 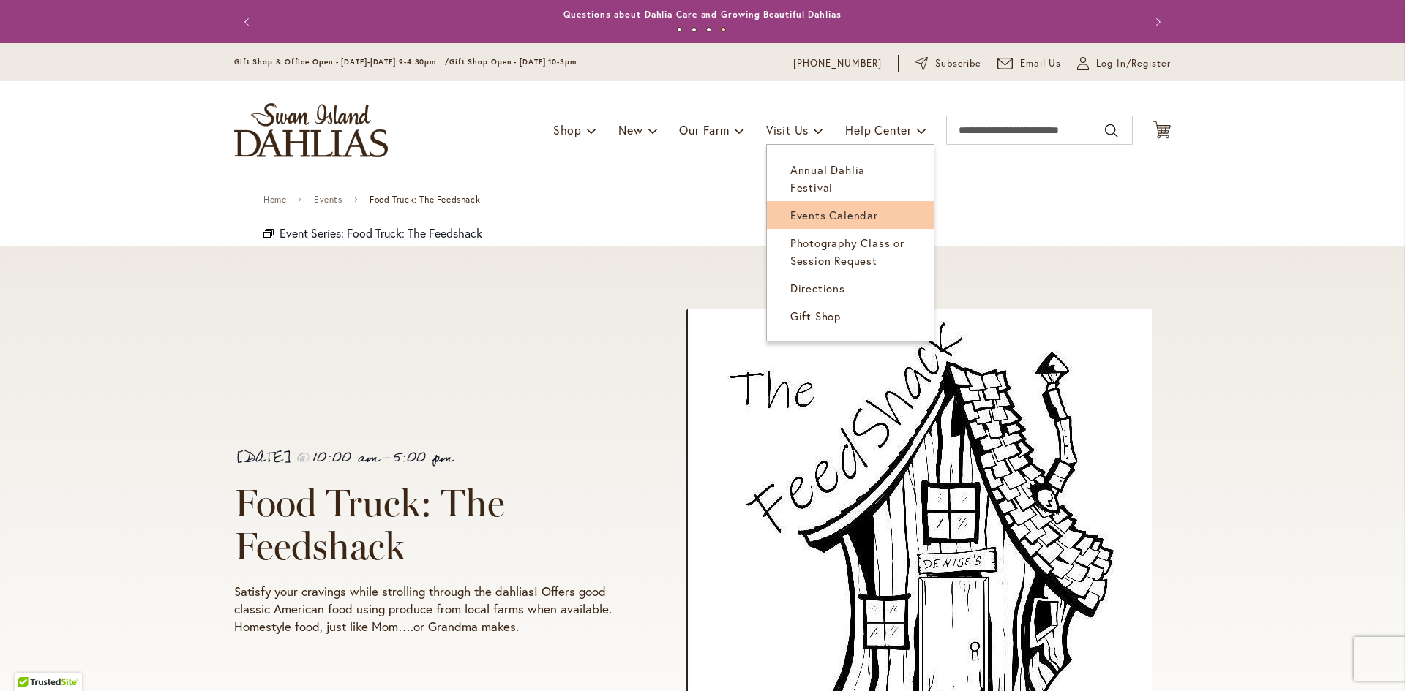 I want to click on button: Next, so click(x=1156, y=22).